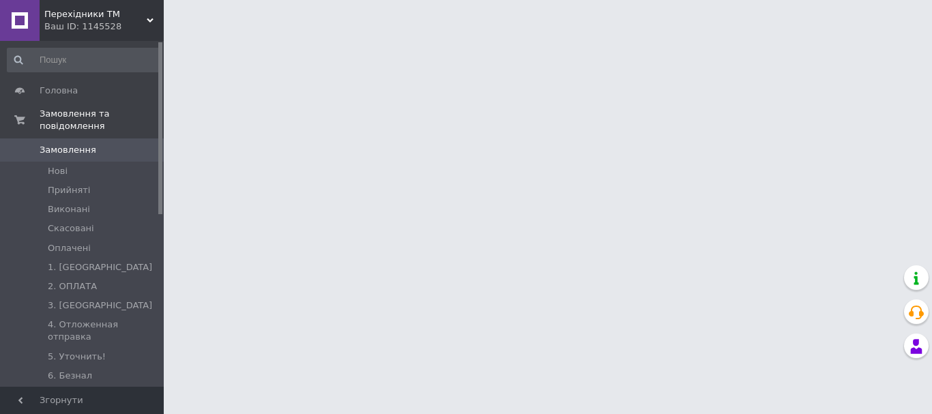 This screenshot has height=414, width=932. Describe the element at coordinates (69, 248) in the screenshot. I see `span: Оплачені` at that location.